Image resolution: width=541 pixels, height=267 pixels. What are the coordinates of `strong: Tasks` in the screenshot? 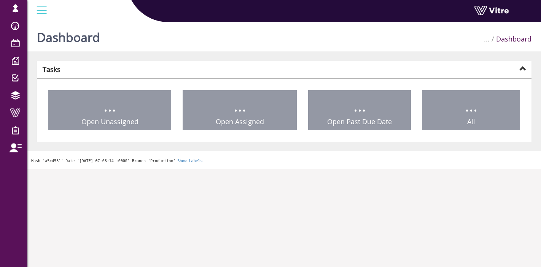 It's located at (51, 69).